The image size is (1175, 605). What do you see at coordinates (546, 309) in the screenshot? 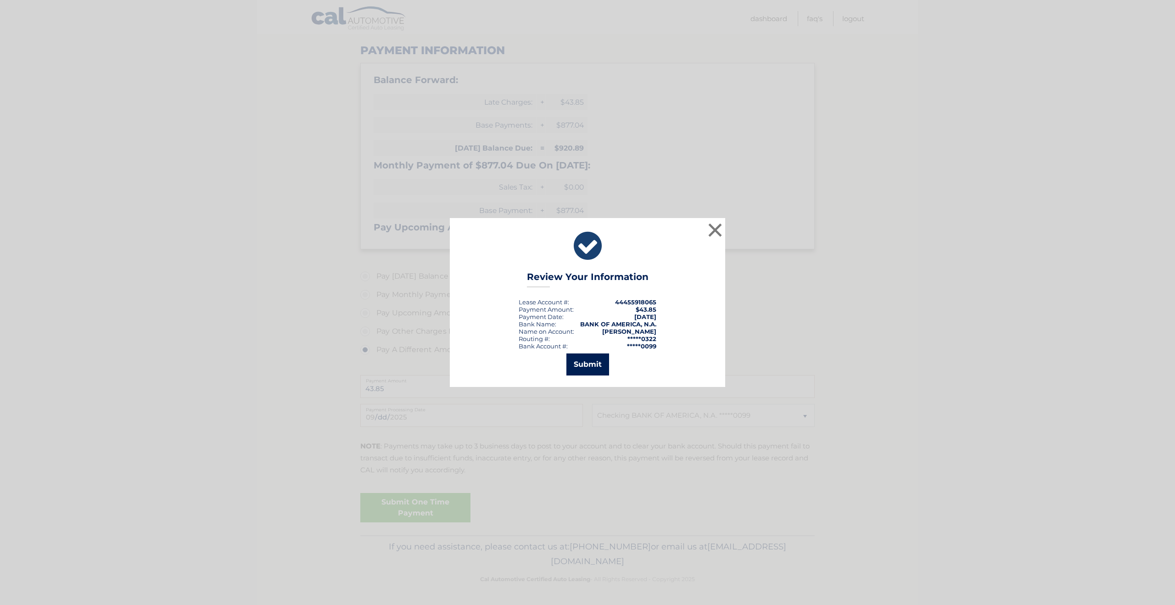
I see `div: Payment Amount:` at bounding box center [546, 309].